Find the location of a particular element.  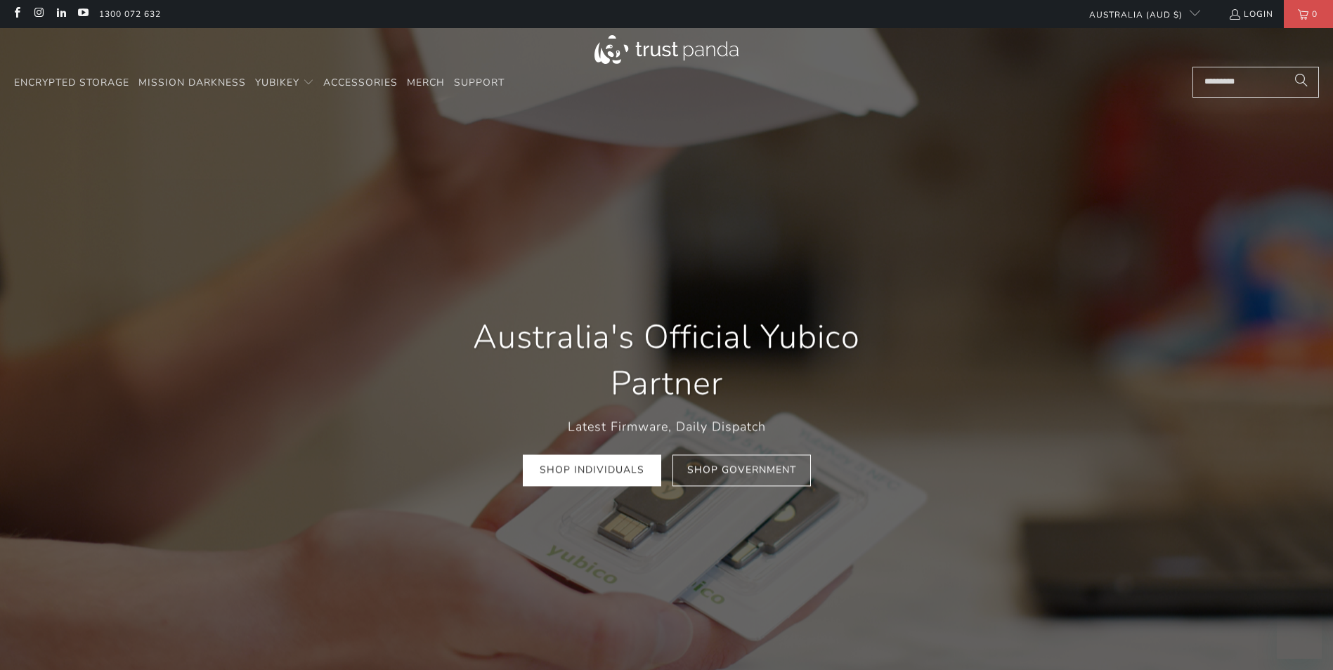

a: Shop Government is located at coordinates (741, 471).